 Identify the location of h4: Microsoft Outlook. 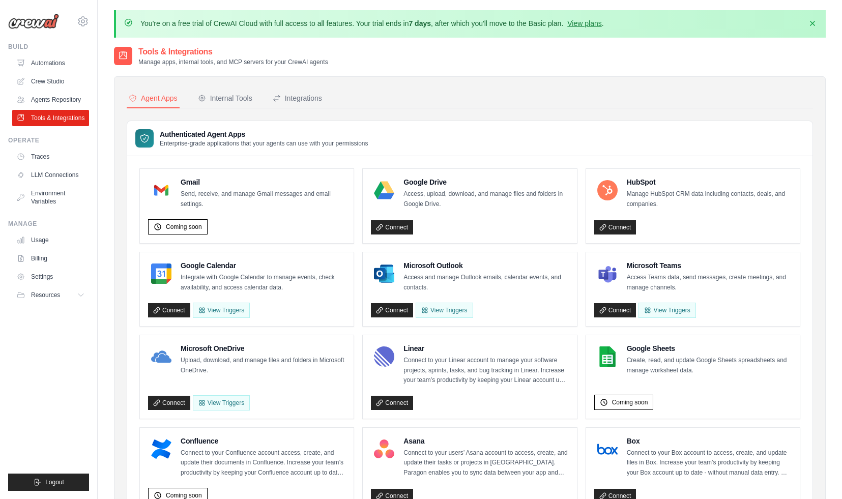
(486, 265).